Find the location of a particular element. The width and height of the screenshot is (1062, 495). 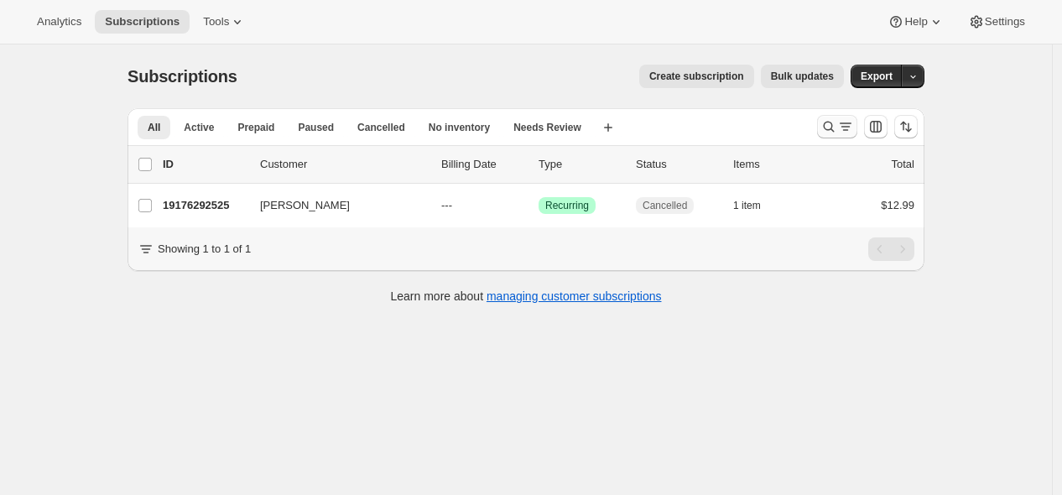

button: Help is located at coordinates (915, 22).